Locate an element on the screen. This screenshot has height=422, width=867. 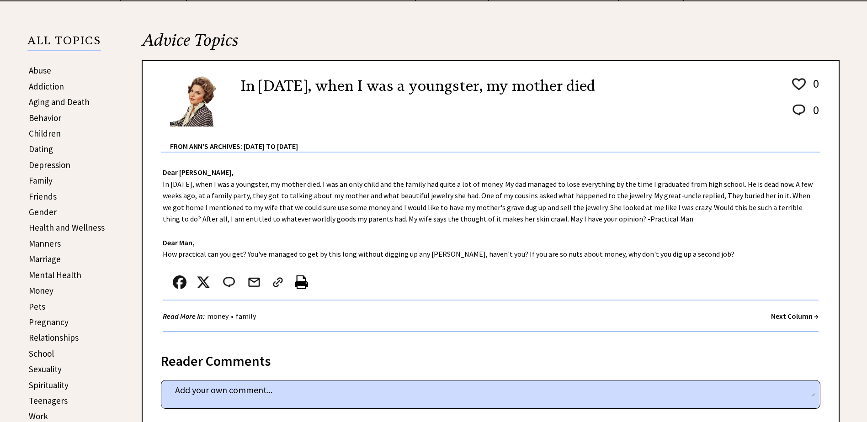
a: Manners is located at coordinates (45, 244).